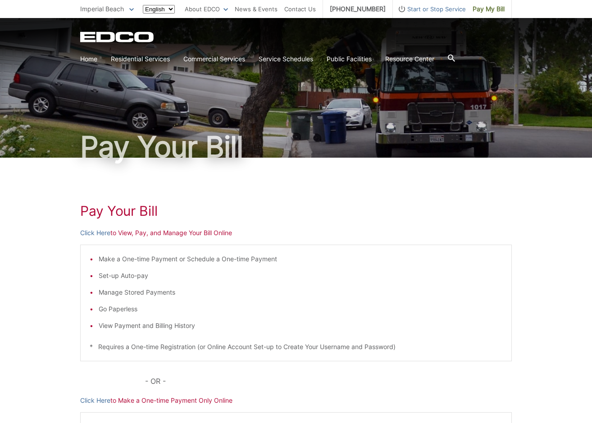 This screenshot has width=592, height=423. What do you see at coordinates (300, 309) in the screenshot?
I see `li: Go Paperless` at bounding box center [300, 309].